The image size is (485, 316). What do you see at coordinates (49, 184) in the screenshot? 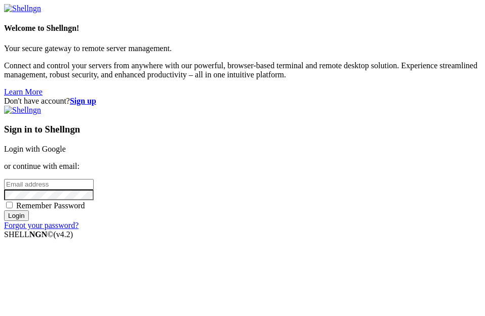
I see `input: Email address` at bounding box center [49, 184].